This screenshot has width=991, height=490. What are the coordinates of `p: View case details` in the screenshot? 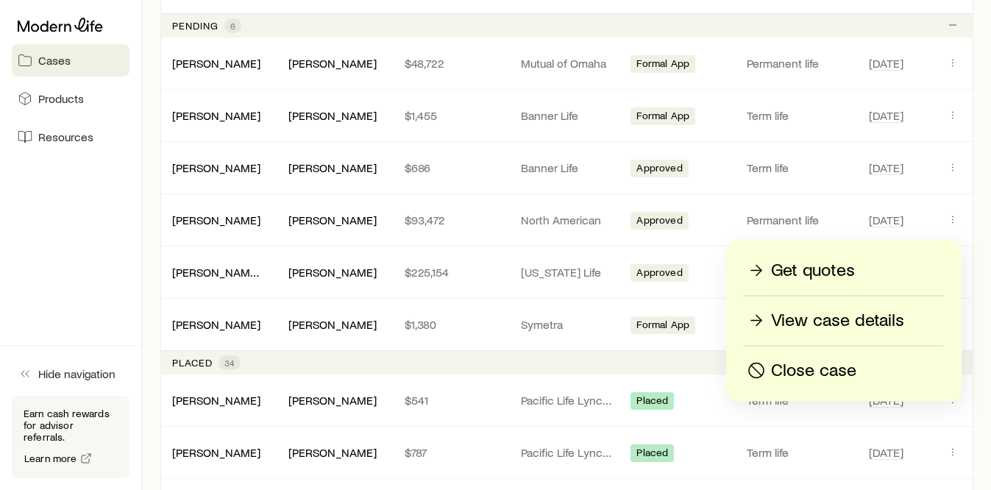 It's located at (837, 321).